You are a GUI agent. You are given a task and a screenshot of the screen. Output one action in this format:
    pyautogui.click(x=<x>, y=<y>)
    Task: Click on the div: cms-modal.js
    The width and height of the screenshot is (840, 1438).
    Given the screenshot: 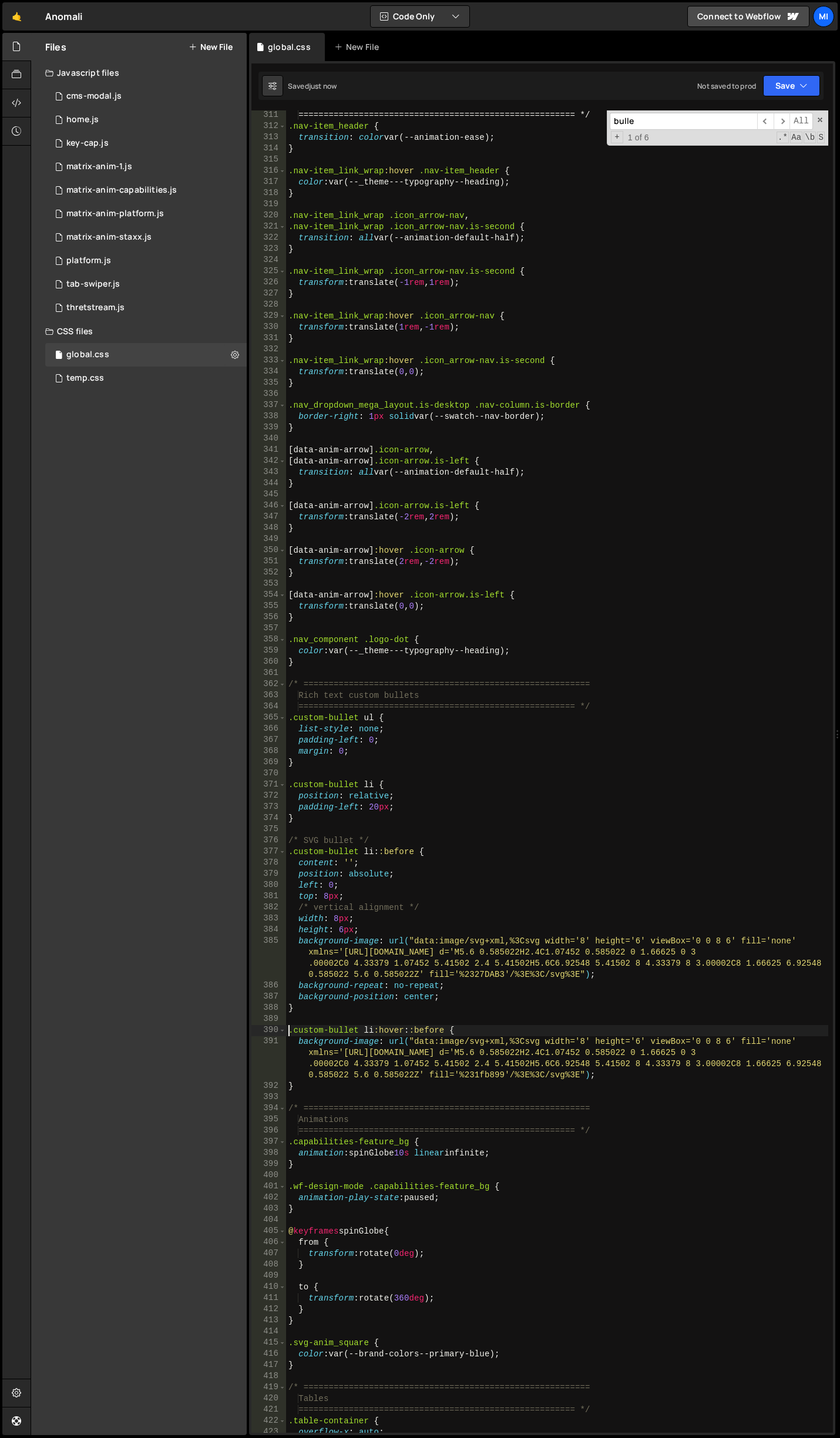 What is the action you would take?
    pyautogui.click(x=94, y=97)
    